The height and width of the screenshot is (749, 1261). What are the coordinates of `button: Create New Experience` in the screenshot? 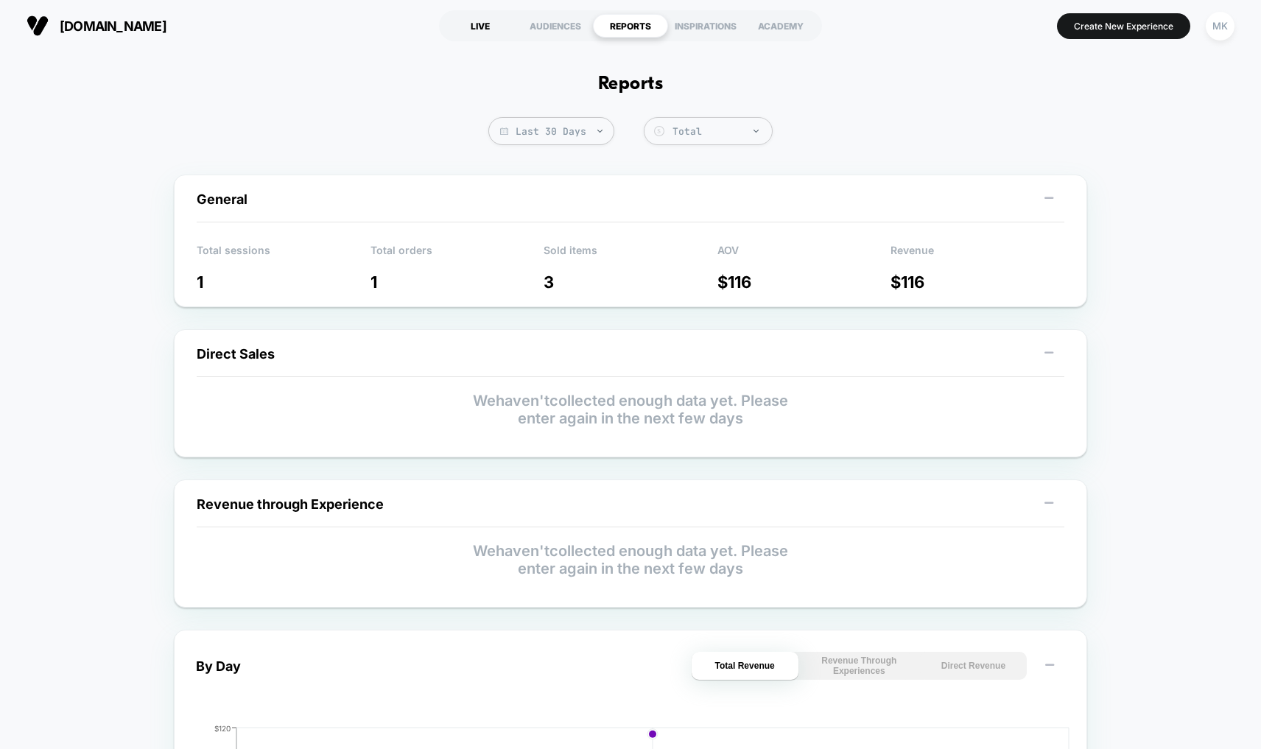 It's located at (1123, 26).